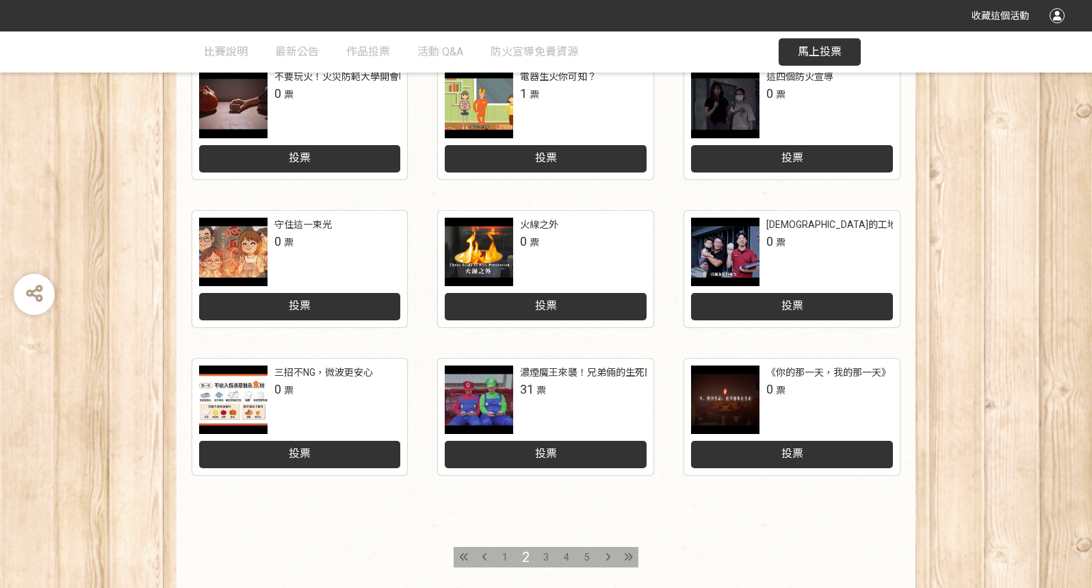  What do you see at coordinates (545, 269) in the screenshot?
I see `a: 火線之外0票投票` at bounding box center [545, 269].